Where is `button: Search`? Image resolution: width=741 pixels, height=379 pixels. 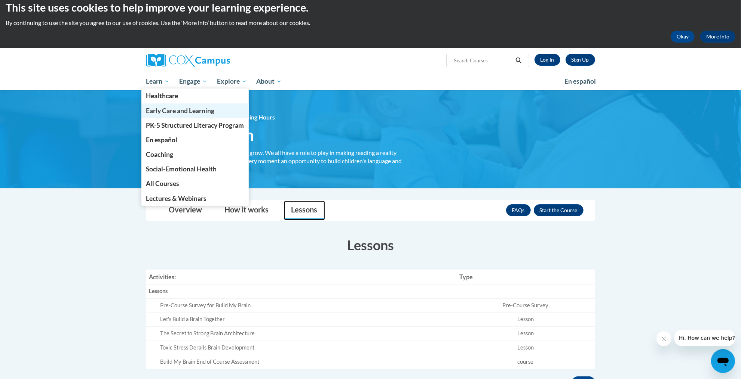 button: Search is located at coordinates (518, 61).